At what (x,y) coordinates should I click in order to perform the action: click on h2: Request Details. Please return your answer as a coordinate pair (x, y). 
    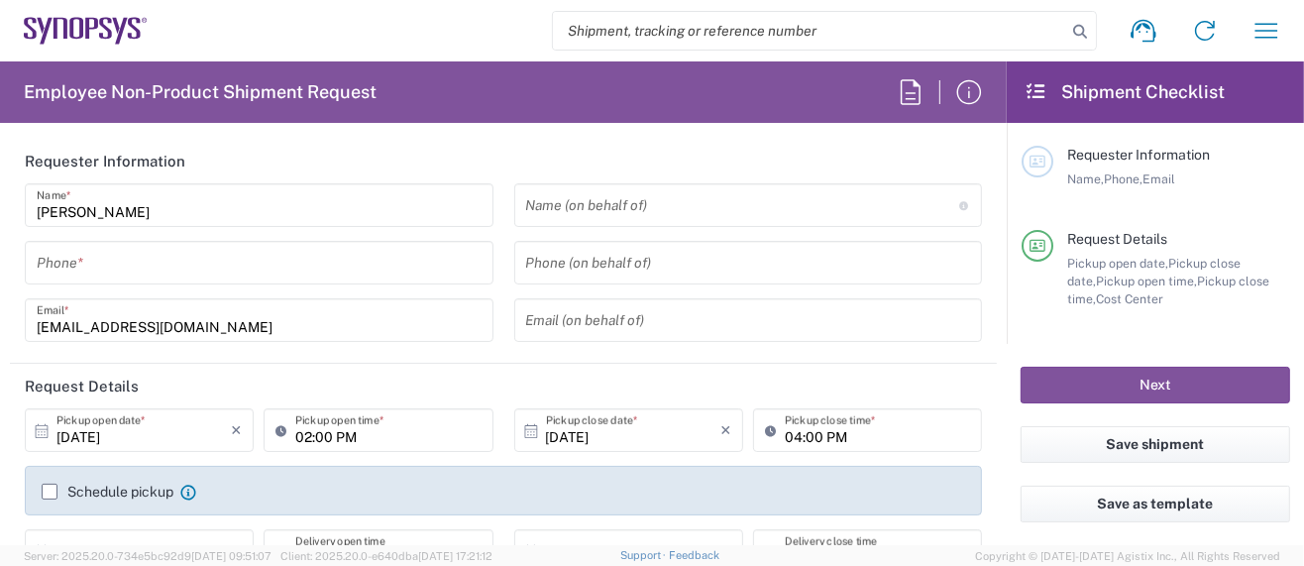
    Looking at the image, I should click on (81, 387).